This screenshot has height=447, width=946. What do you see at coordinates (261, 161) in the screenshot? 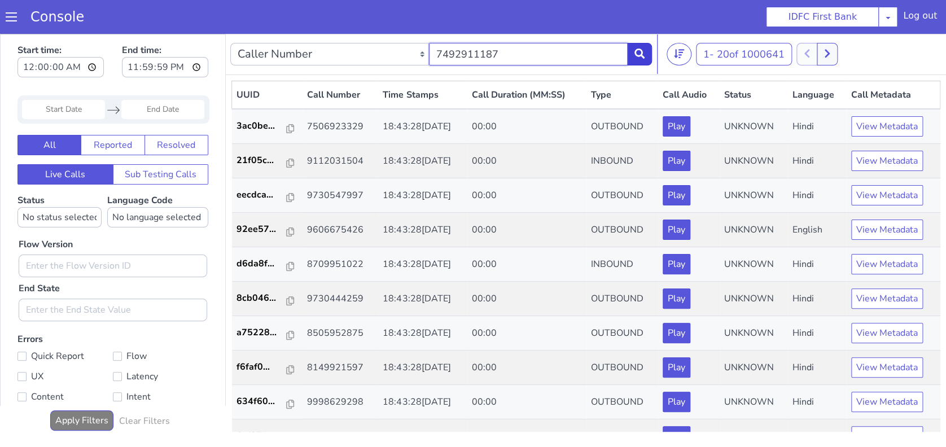
I see `p: eecdca...` at bounding box center [261, 161].